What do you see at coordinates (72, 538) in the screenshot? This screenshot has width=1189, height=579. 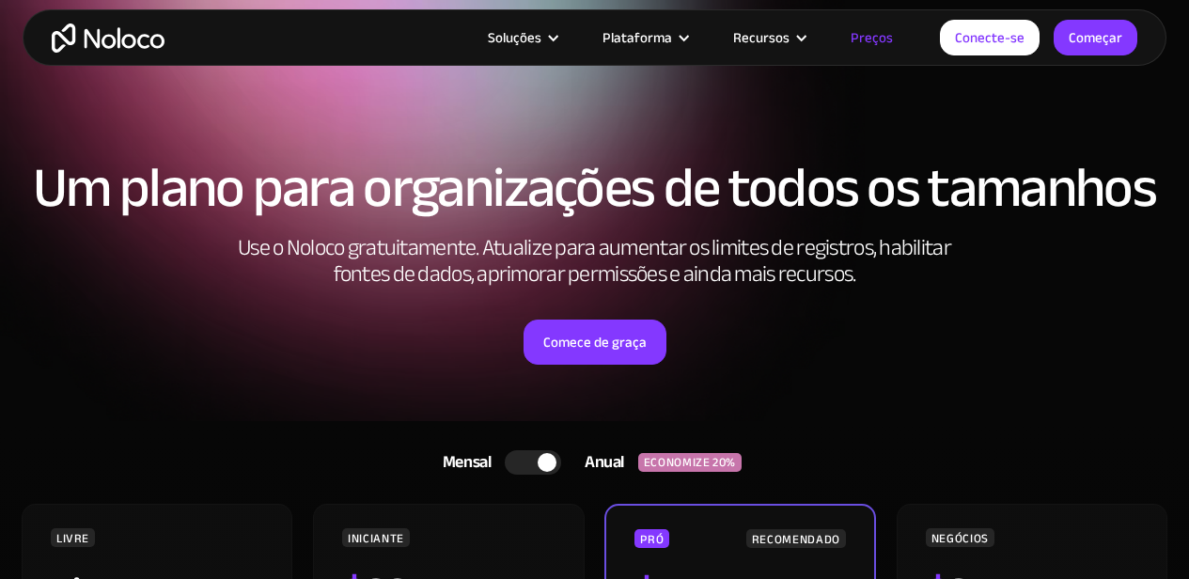 I see `font: LIVRE` at bounding box center [72, 538].